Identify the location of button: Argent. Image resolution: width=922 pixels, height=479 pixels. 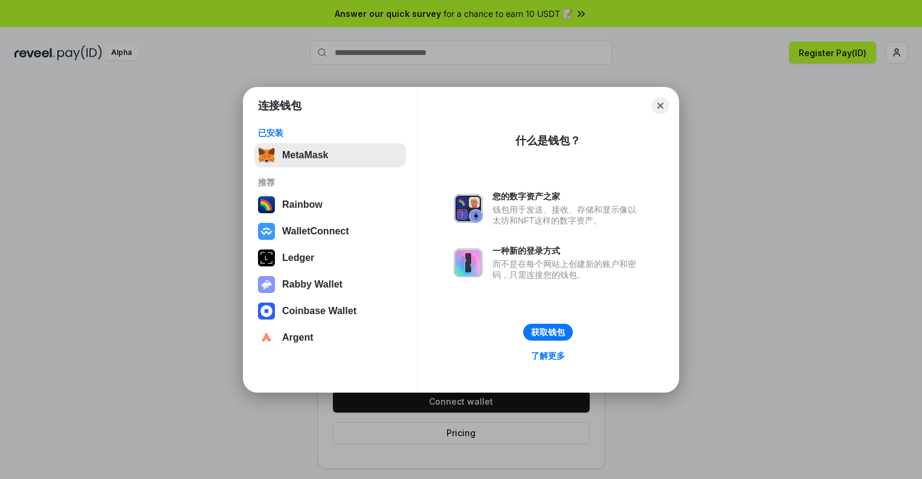
(330, 338).